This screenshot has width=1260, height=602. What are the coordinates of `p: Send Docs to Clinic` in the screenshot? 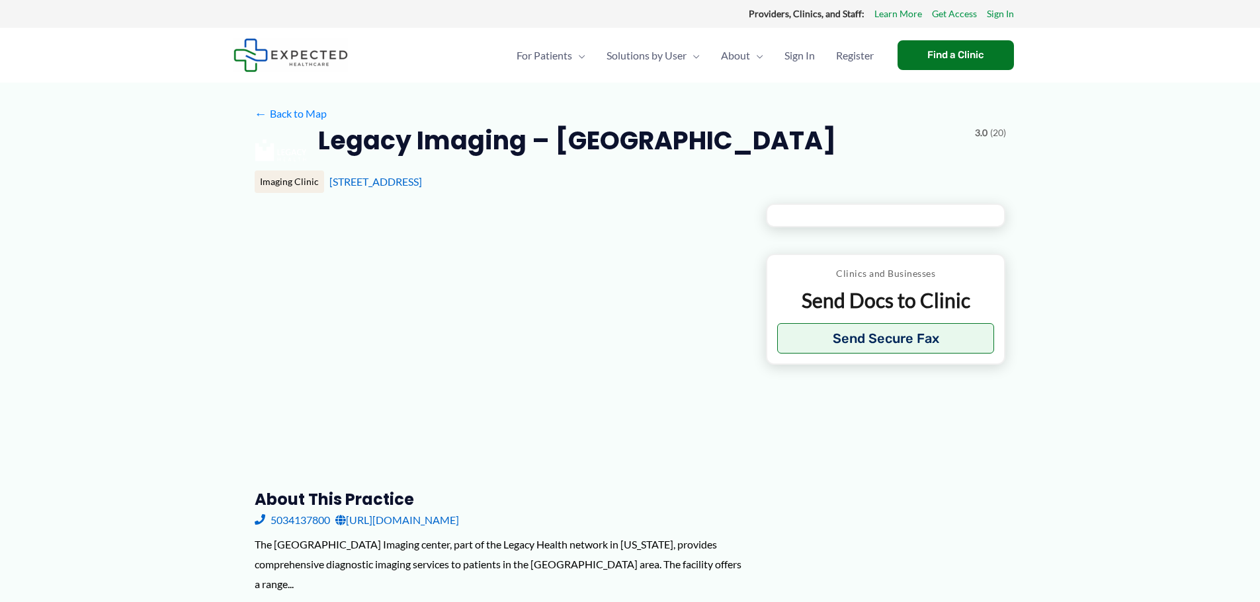 It's located at (885, 300).